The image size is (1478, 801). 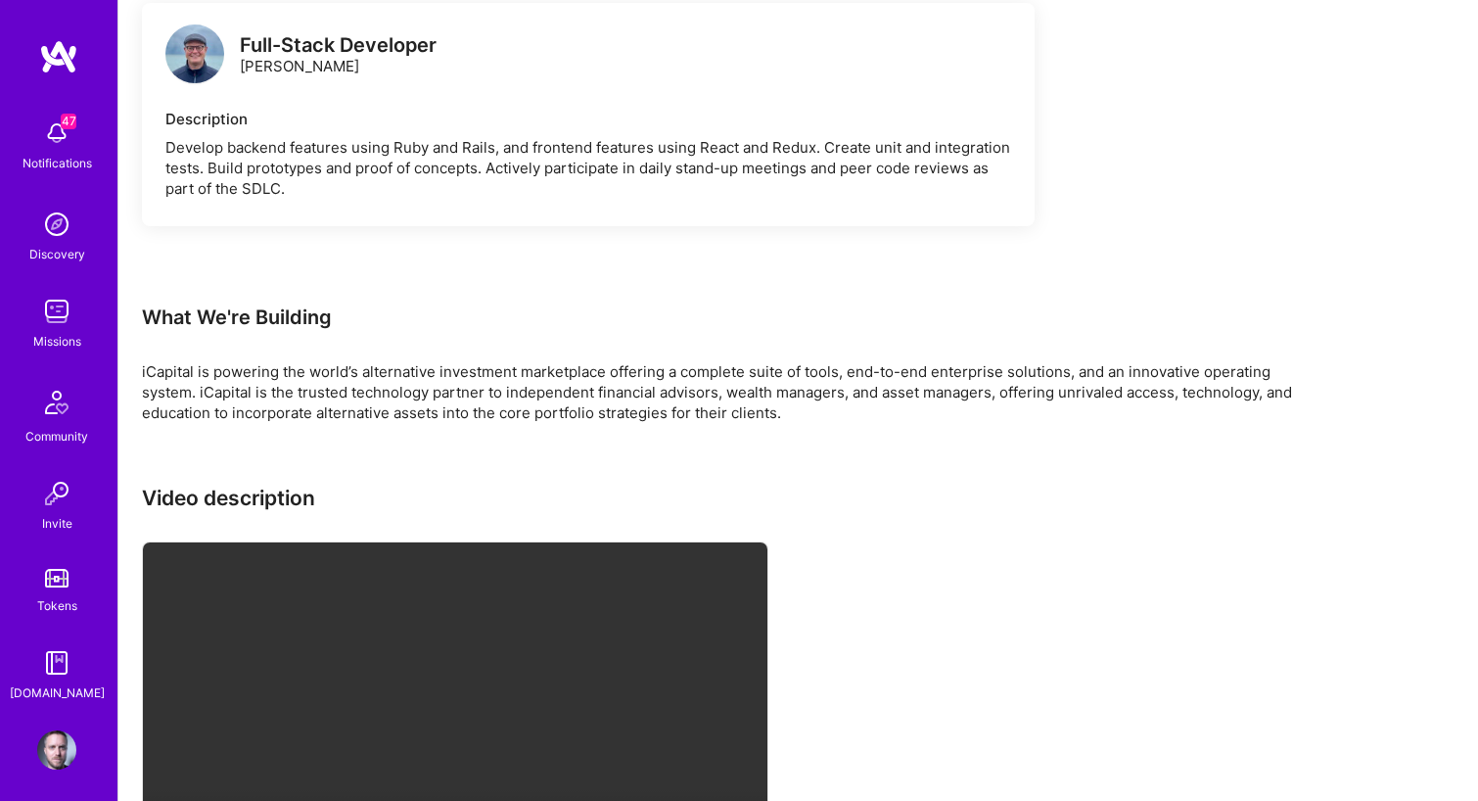 I want to click on img: bell, so click(x=57, y=133).